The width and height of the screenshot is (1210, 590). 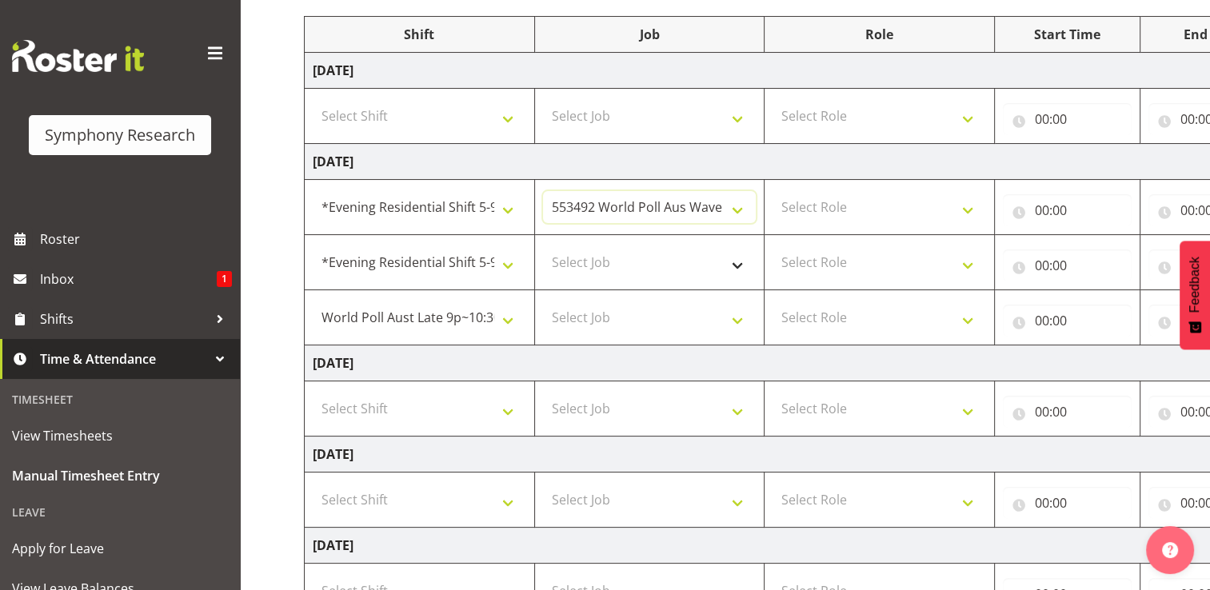 What do you see at coordinates (120, 549) in the screenshot?
I see `a: Apply for Leave` at bounding box center [120, 549].